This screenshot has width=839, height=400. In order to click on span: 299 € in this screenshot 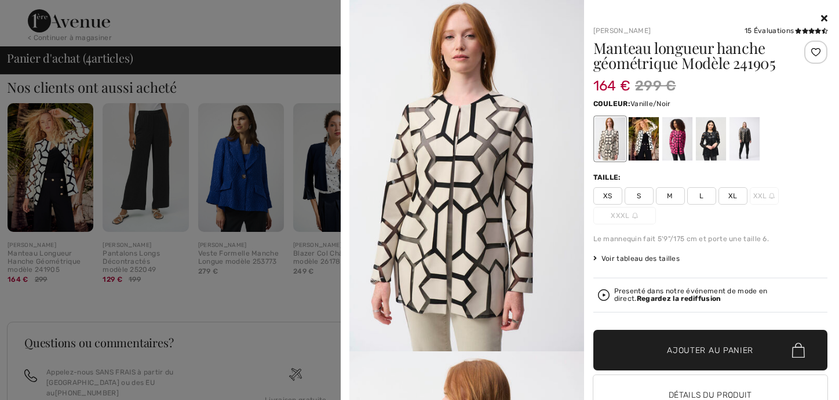, I will do `click(655, 86)`.